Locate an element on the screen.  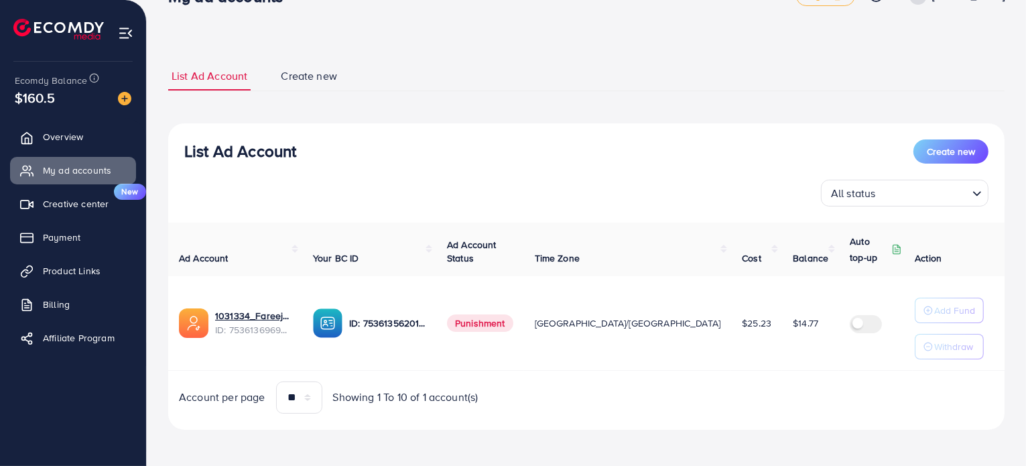
span: All status is located at coordinates (853, 193).